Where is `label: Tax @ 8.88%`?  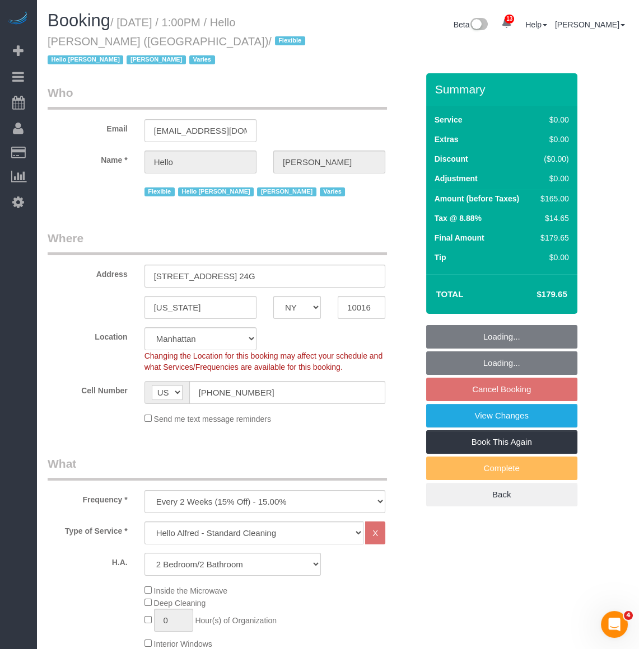 label: Tax @ 8.88% is located at coordinates (458, 218).